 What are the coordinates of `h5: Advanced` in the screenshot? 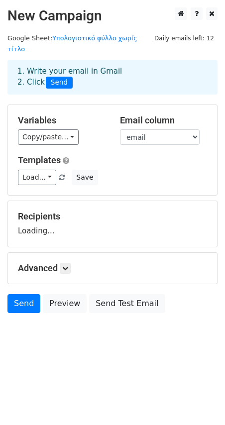 It's located at (112, 268).